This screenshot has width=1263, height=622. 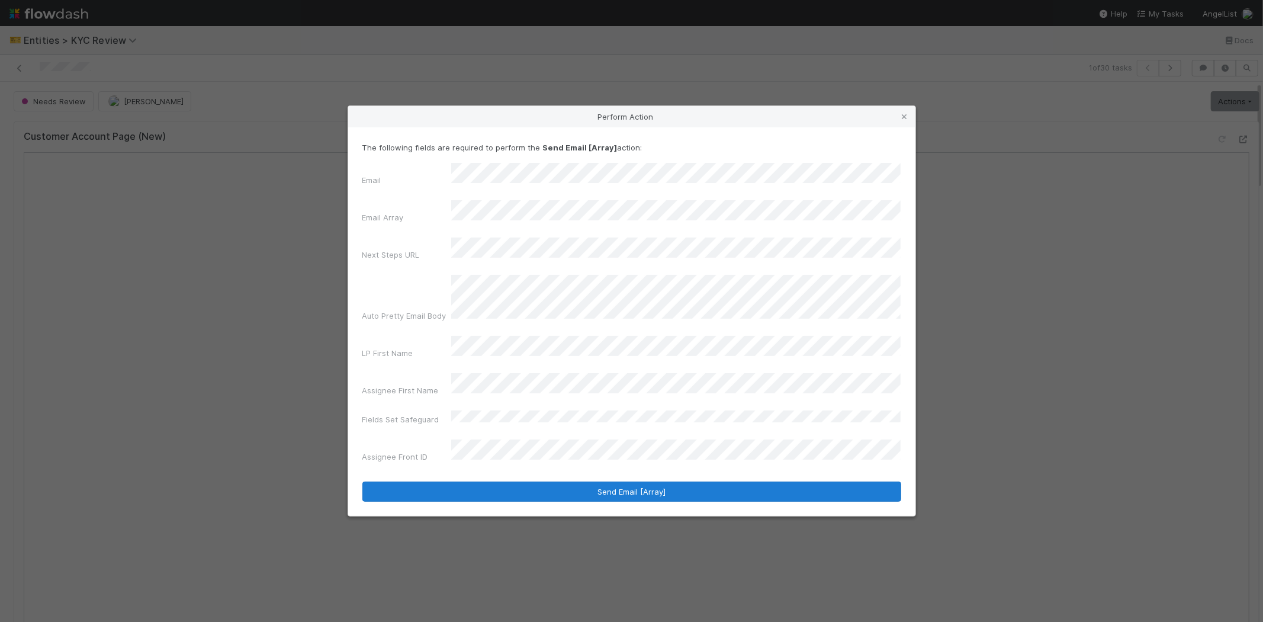 What do you see at coordinates (131, 43) in the screenshot?
I see `img: AngelList` at bounding box center [131, 43].